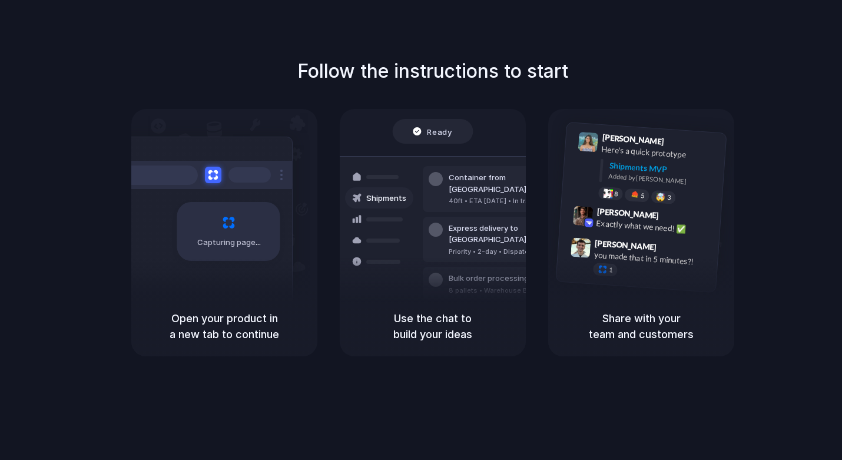 This screenshot has height=460, width=842. Describe the element at coordinates (440, 131) in the screenshot. I see `span: Ready` at that location.